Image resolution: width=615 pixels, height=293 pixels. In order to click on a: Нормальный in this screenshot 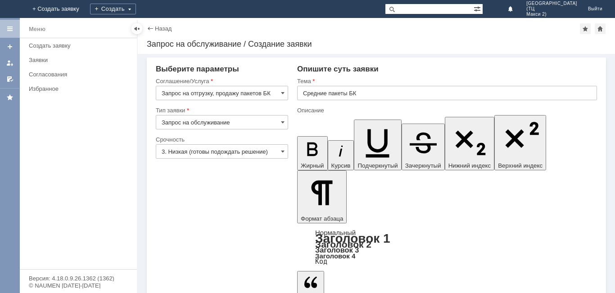, I will do `click(335, 233)`.